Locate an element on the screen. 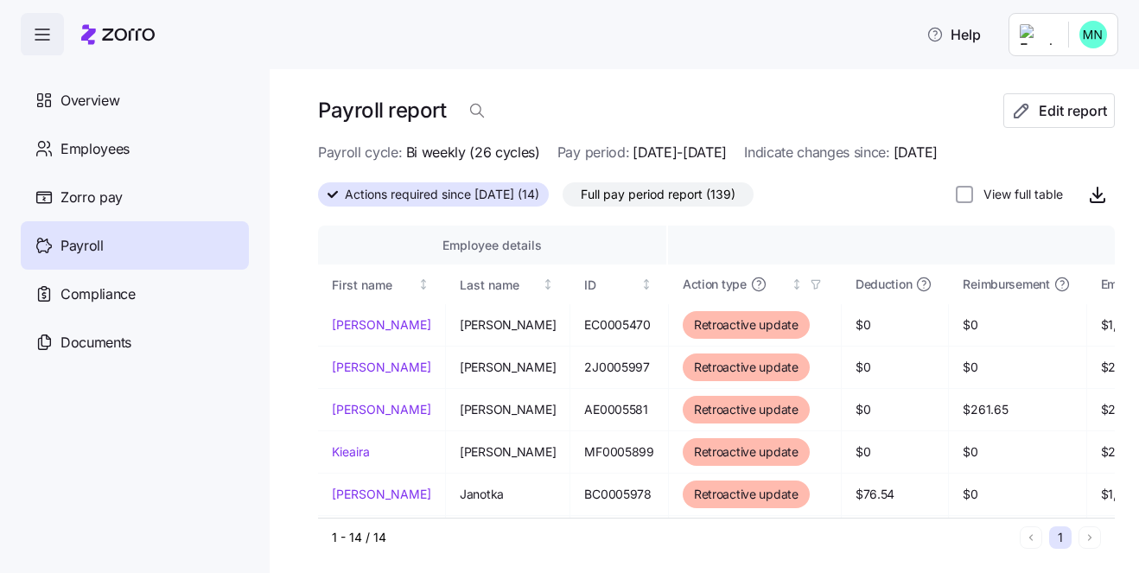  span: Documents is located at coordinates (96, 342).